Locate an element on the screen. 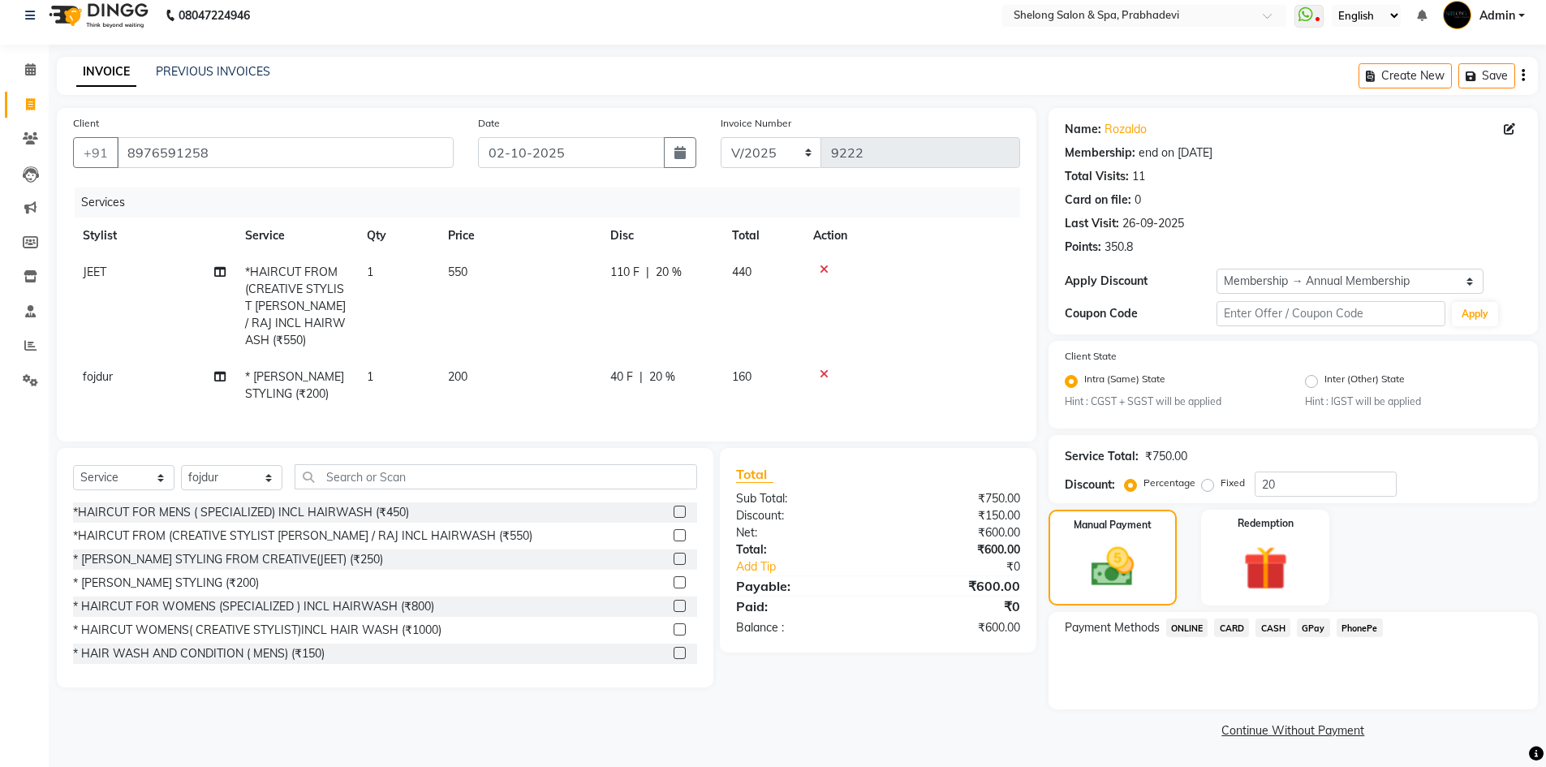 Image resolution: width=1546 pixels, height=767 pixels. img: Admin is located at coordinates (1457, 15).